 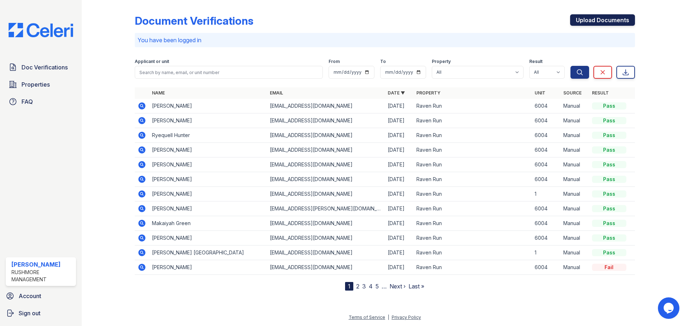 I want to click on a: Source, so click(x=572, y=93).